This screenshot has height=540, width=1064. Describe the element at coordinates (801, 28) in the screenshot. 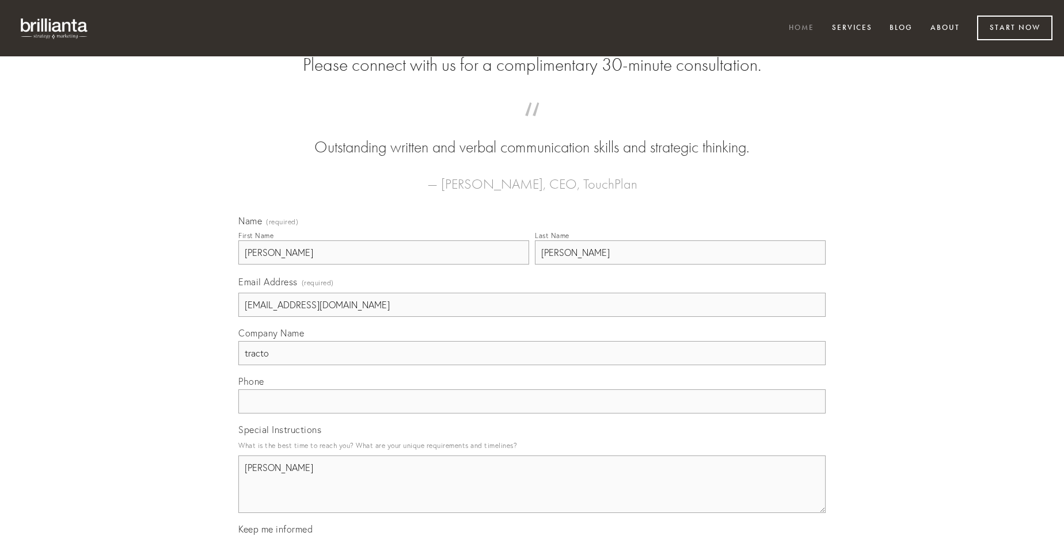

I see `a: Home` at that location.